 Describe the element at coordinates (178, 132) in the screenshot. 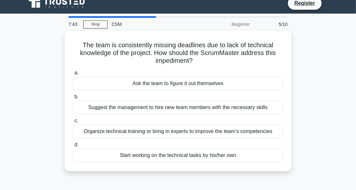

I see `div: Organize technical training or bring in experts to improve the team's competencies` at that location.